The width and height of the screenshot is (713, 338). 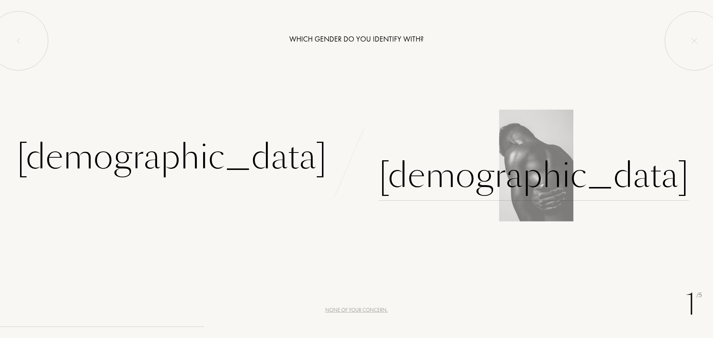 I want to click on img: left_onboard.svg, so click(x=19, y=41).